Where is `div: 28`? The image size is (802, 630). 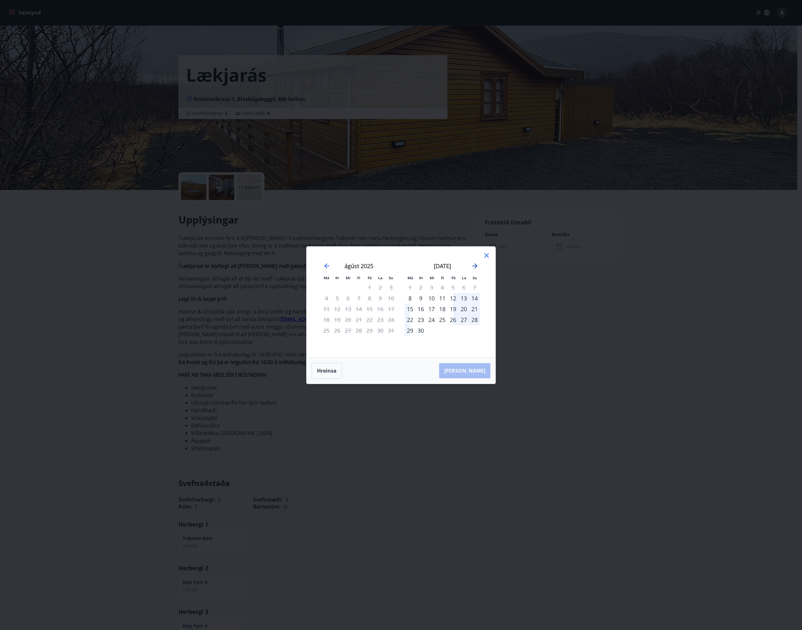
div: 28 is located at coordinates (475, 320).